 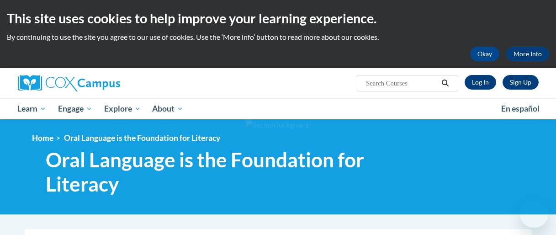 What do you see at coordinates (278, 109) in the screenshot?
I see `div: Main menu` at bounding box center [278, 109].